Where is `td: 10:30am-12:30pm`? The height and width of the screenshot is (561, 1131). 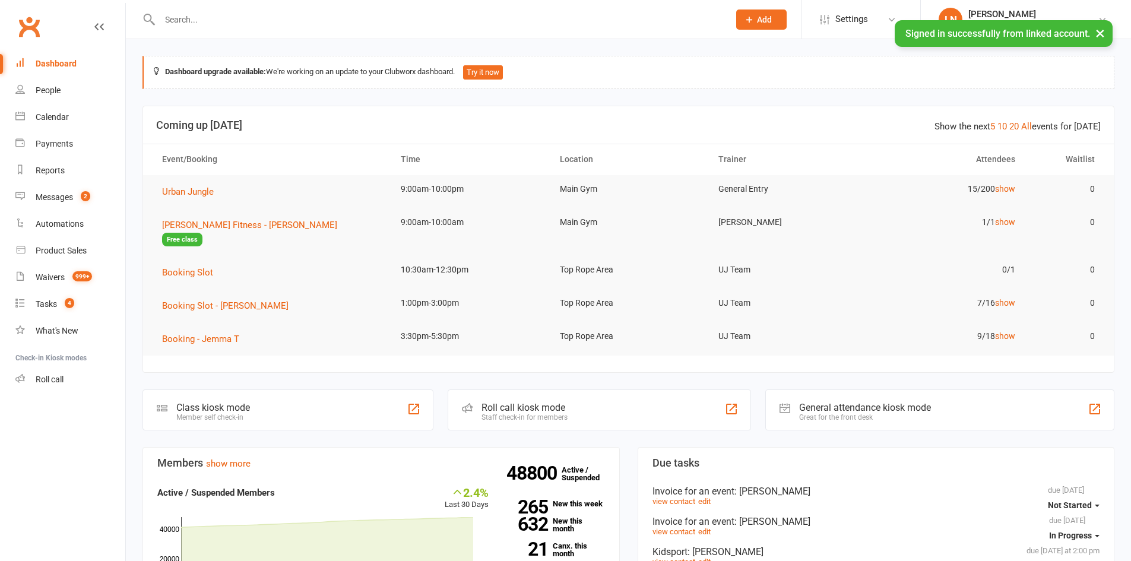 td: 10:30am-12:30pm is located at coordinates (470, 269).